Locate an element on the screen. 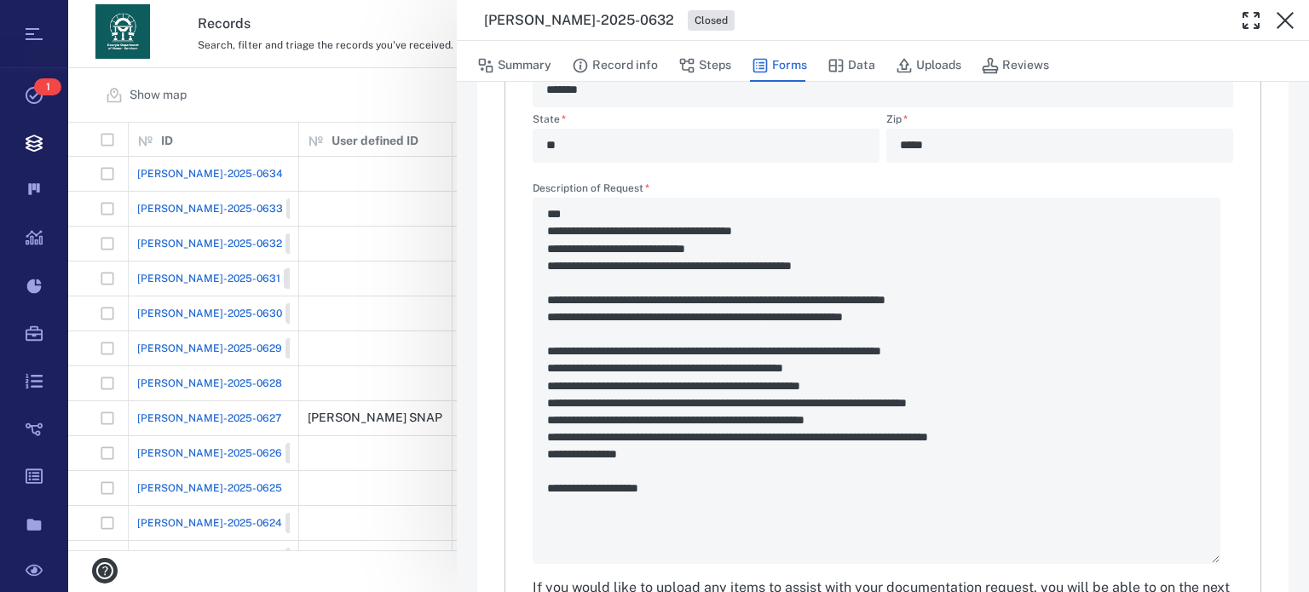  button: Close is located at coordinates (1285, 20).